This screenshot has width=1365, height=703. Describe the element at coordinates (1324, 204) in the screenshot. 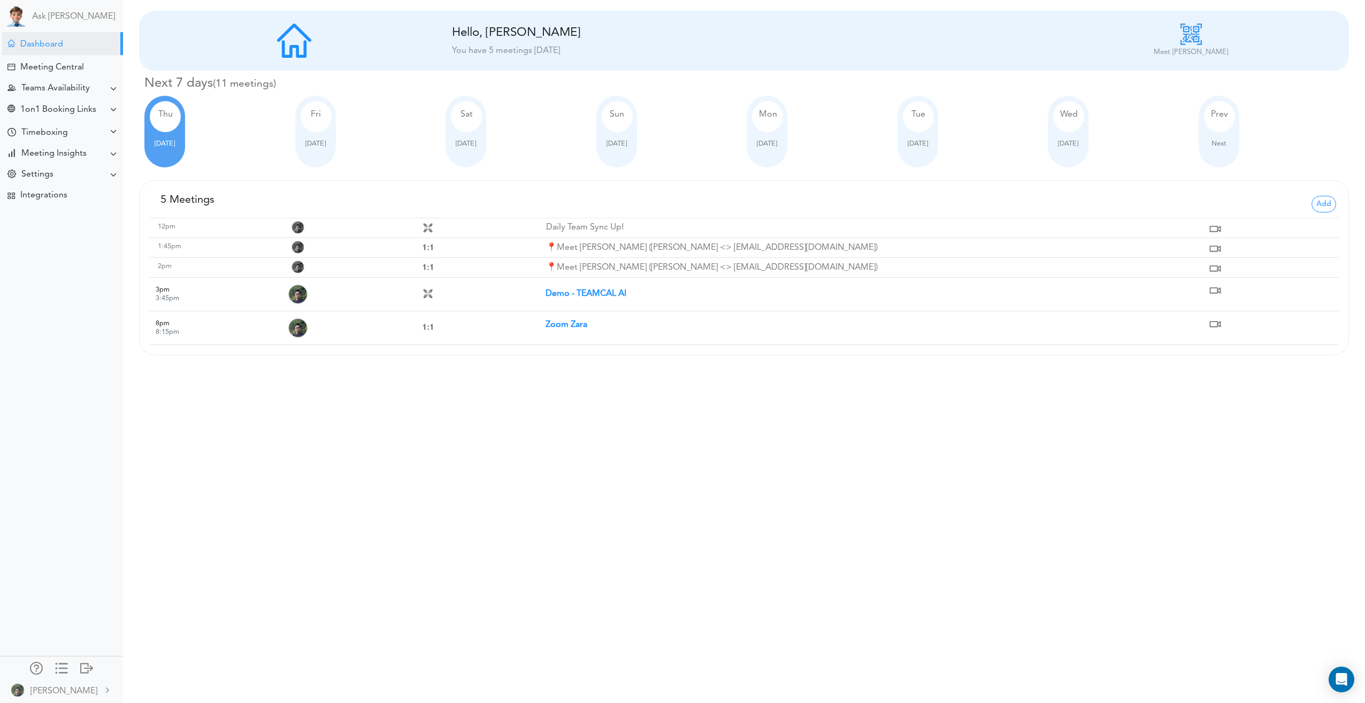

I see `span: Add Calendar` at that location.